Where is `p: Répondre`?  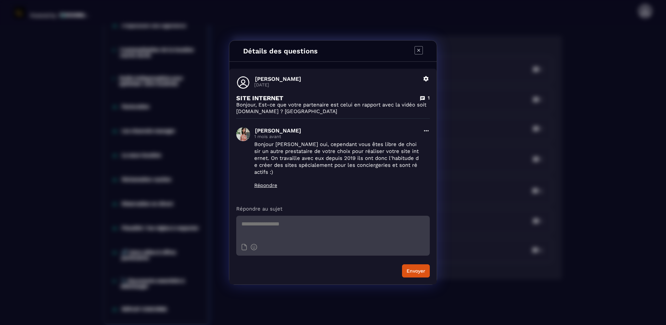 p: Répondre is located at coordinates (337, 185).